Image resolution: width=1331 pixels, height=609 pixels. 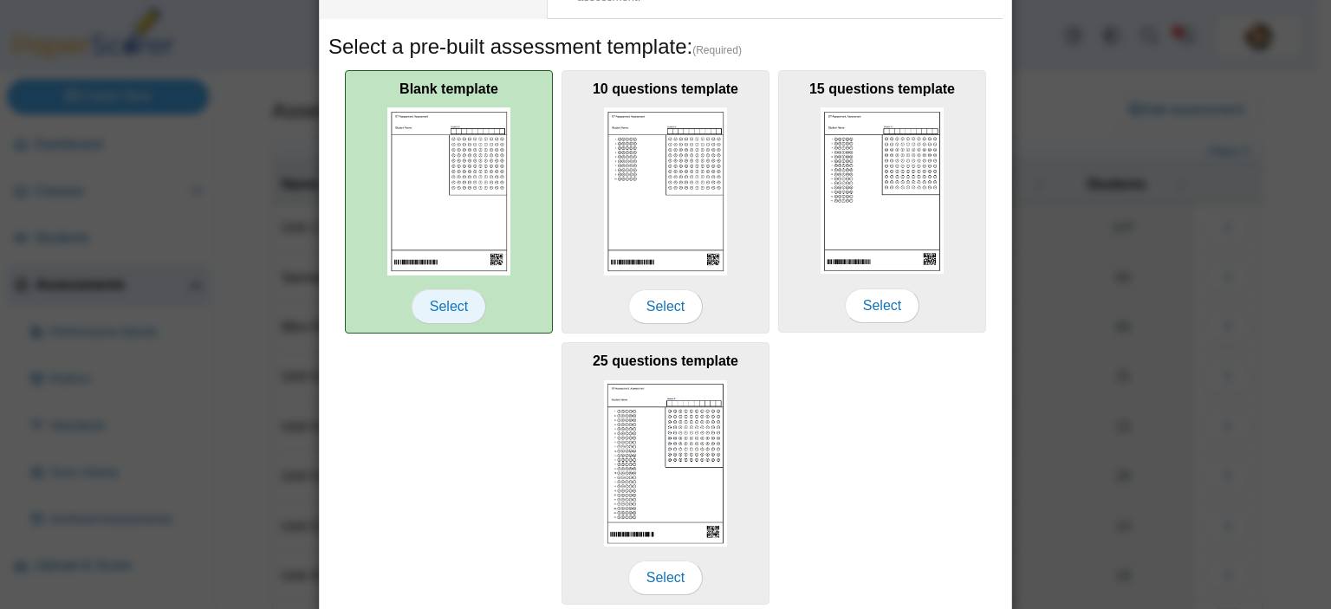 What do you see at coordinates (666, 47) in the screenshot?
I see `h5: Select a pre-built assessment template:` at bounding box center [666, 47].